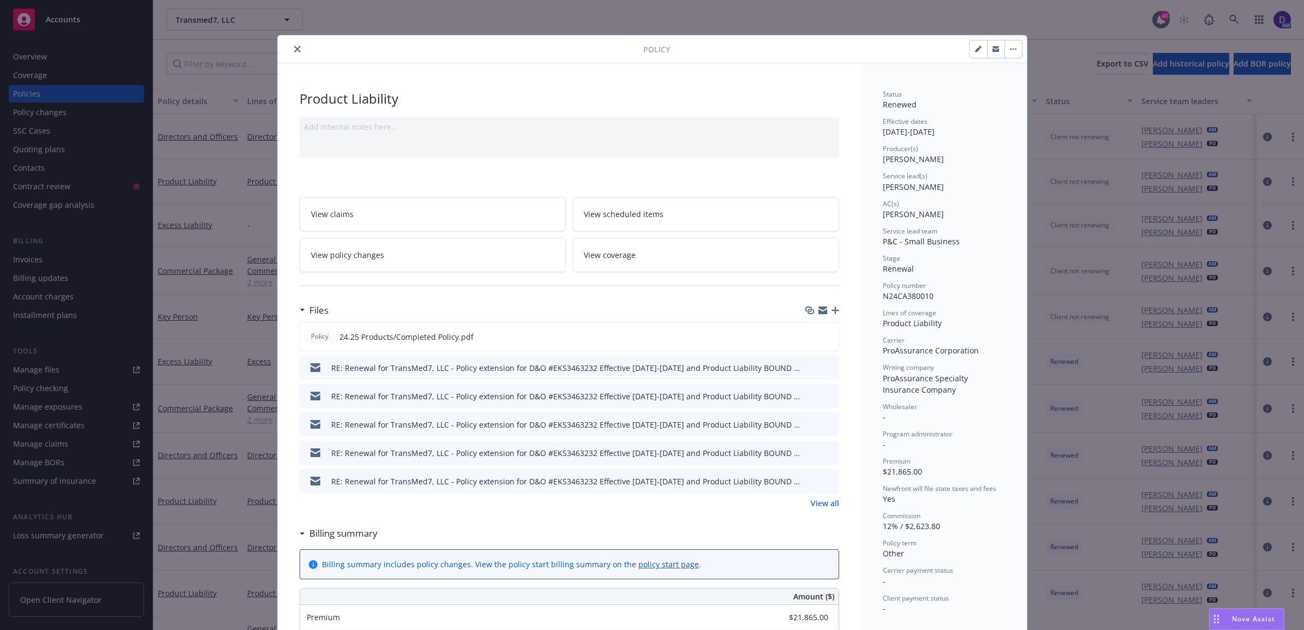 This screenshot has height=630, width=1304. What do you see at coordinates (902, 516) in the screenshot?
I see `span: Commission` at bounding box center [902, 516].